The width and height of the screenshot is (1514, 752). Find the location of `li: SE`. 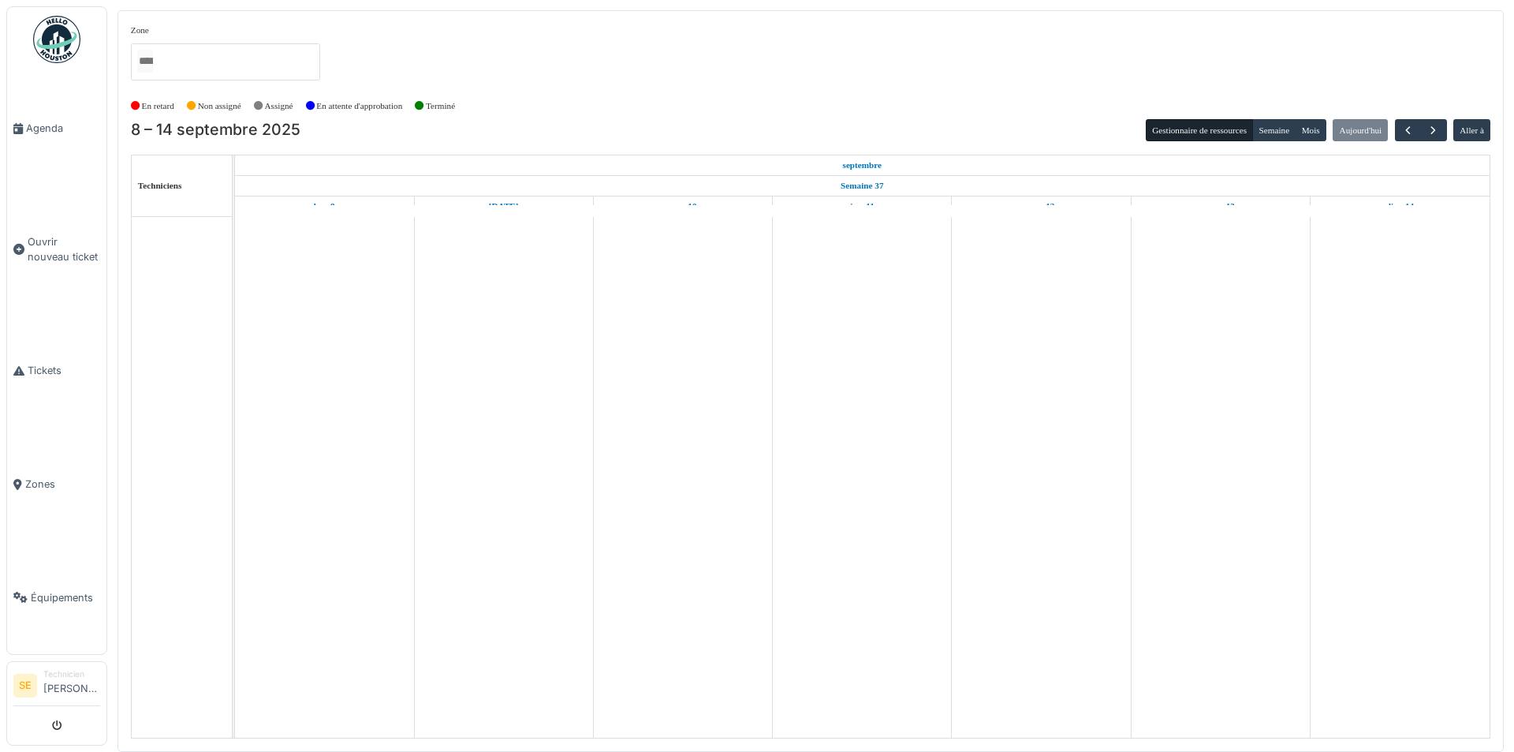

li: SE is located at coordinates (25, 685).